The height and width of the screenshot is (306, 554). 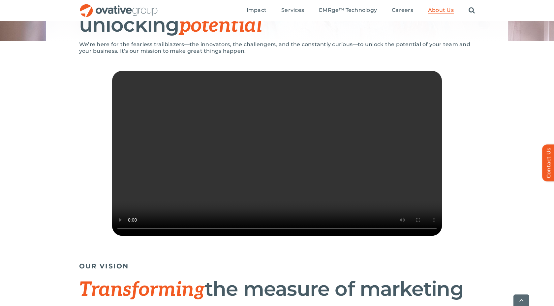 What do you see at coordinates (277, 48) in the screenshot?
I see `p: We’re here for the fearless trailblazers—the innovators, the challengers, and the constantly curi...` at bounding box center [277, 48].